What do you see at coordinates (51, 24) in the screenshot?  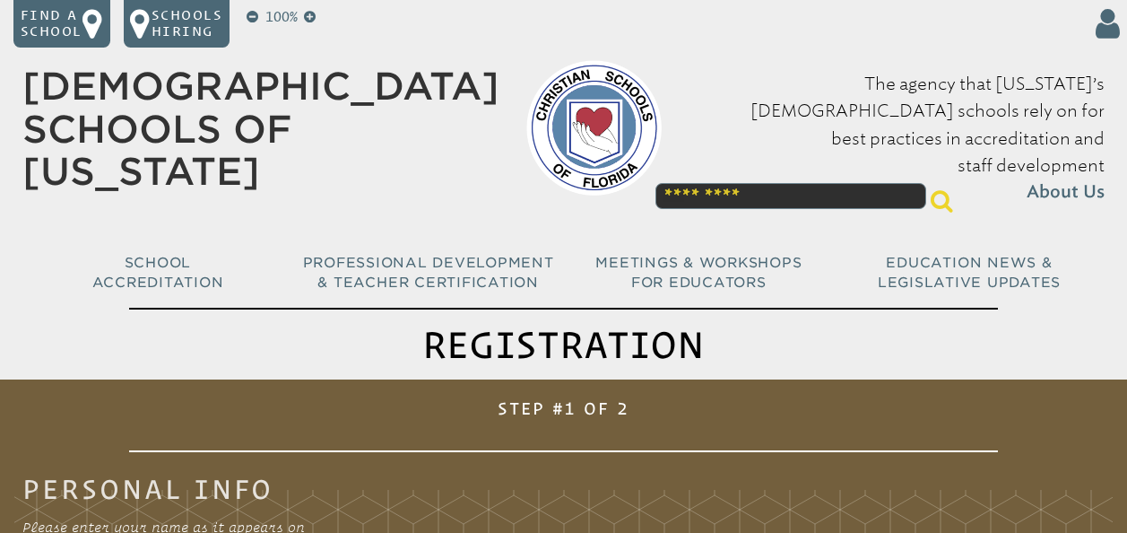 I see `p: Find a school` at bounding box center [51, 24].